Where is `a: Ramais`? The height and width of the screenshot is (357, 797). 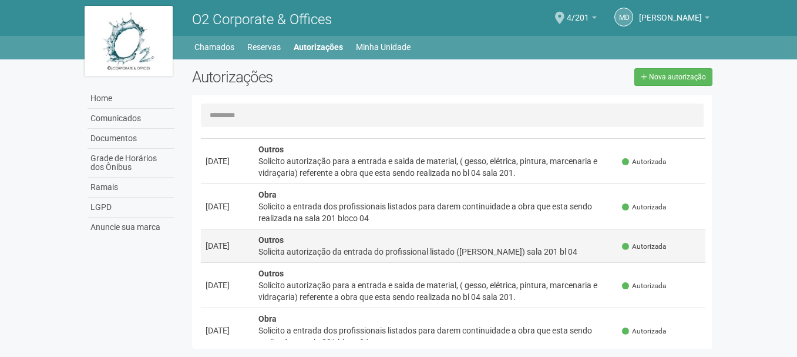 a: Ramais is located at coordinates (131, 187).